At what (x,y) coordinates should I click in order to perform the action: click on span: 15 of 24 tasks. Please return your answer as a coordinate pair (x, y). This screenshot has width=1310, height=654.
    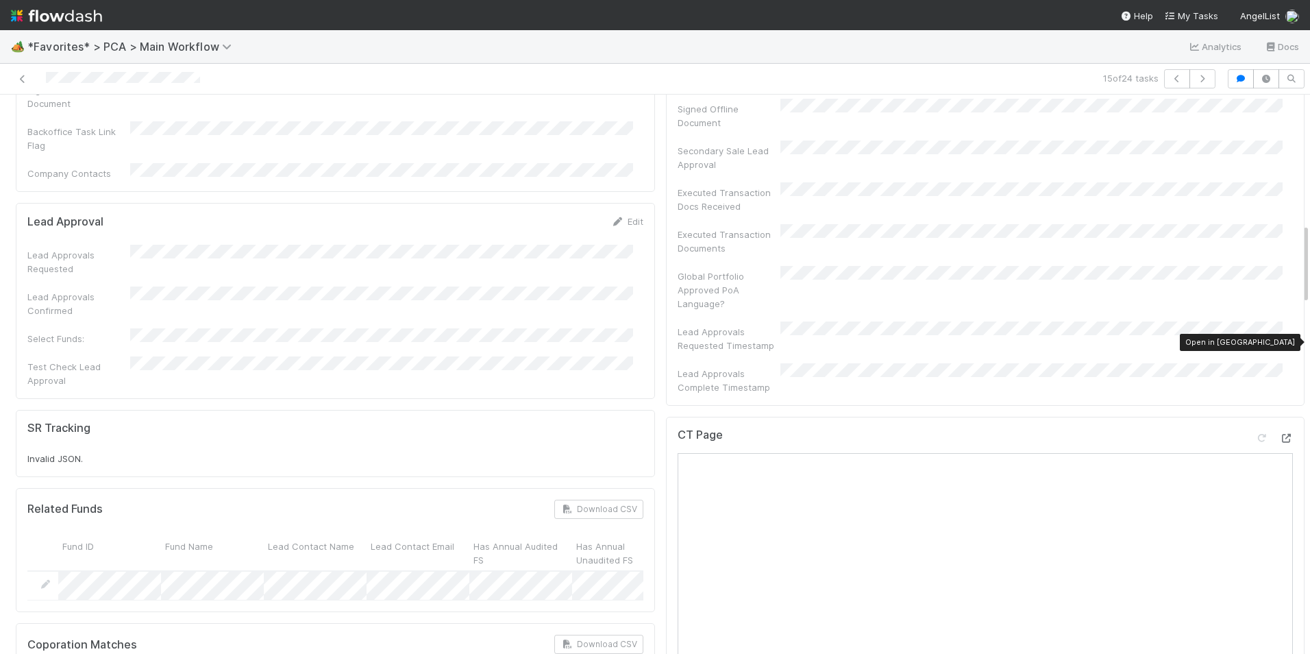
    Looking at the image, I should click on (1131, 78).